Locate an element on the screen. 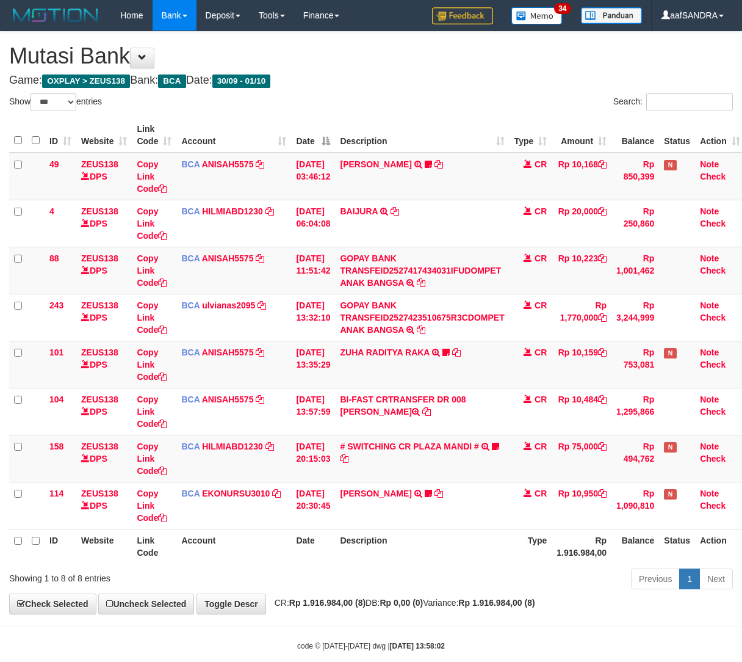 The image size is (742, 662). th: ID is located at coordinates (60, 546).